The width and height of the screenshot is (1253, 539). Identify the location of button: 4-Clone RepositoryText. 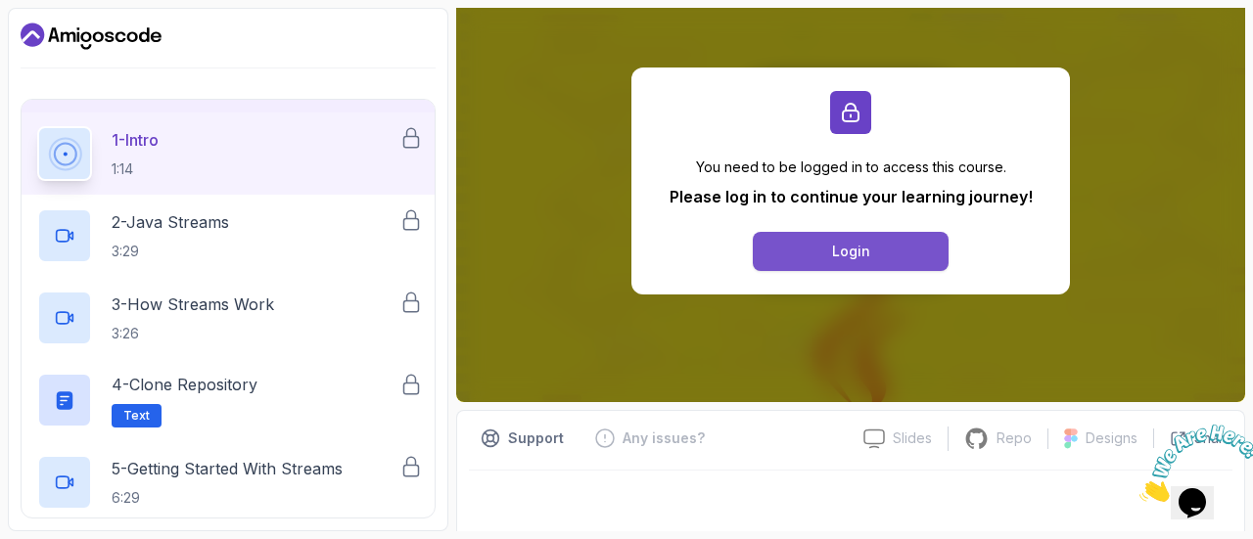
(228, 400).